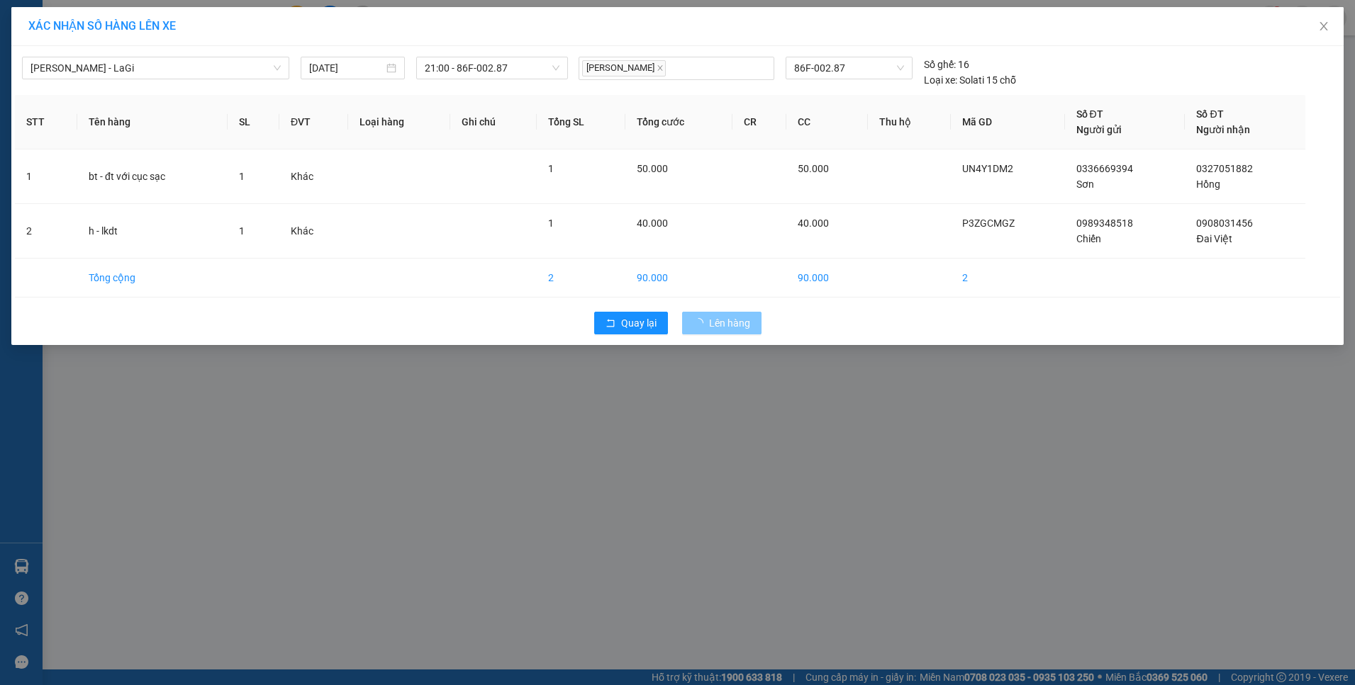 Image resolution: width=1355 pixels, height=685 pixels. Describe the element at coordinates (581, 122) in the screenshot. I see `th: Tổng SL` at that location.